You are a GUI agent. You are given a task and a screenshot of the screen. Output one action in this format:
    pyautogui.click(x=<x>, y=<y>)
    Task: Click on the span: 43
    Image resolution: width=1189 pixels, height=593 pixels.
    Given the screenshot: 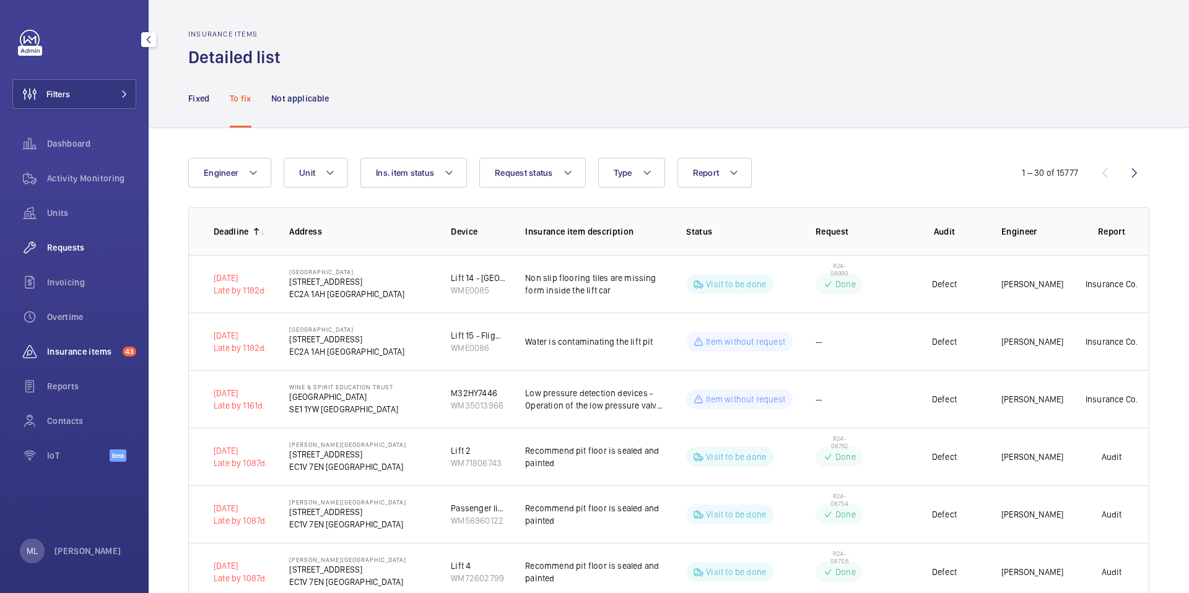 What is the action you would take?
    pyautogui.click(x=129, y=352)
    